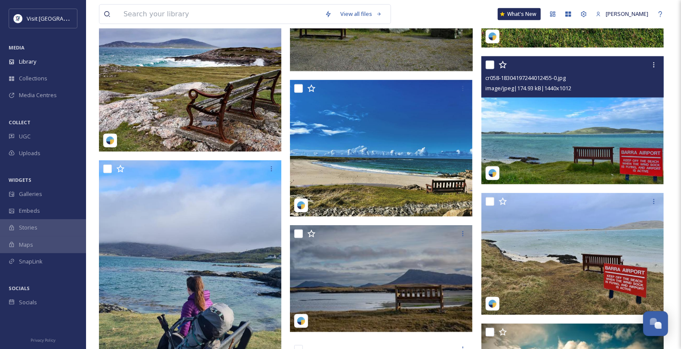 Image resolution: width=681 pixels, height=349 pixels. Describe the element at coordinates (529, 88) in the screenshot. I see `span: image/jpeg | 174.93 kB | 1440 x 1012` at that location.